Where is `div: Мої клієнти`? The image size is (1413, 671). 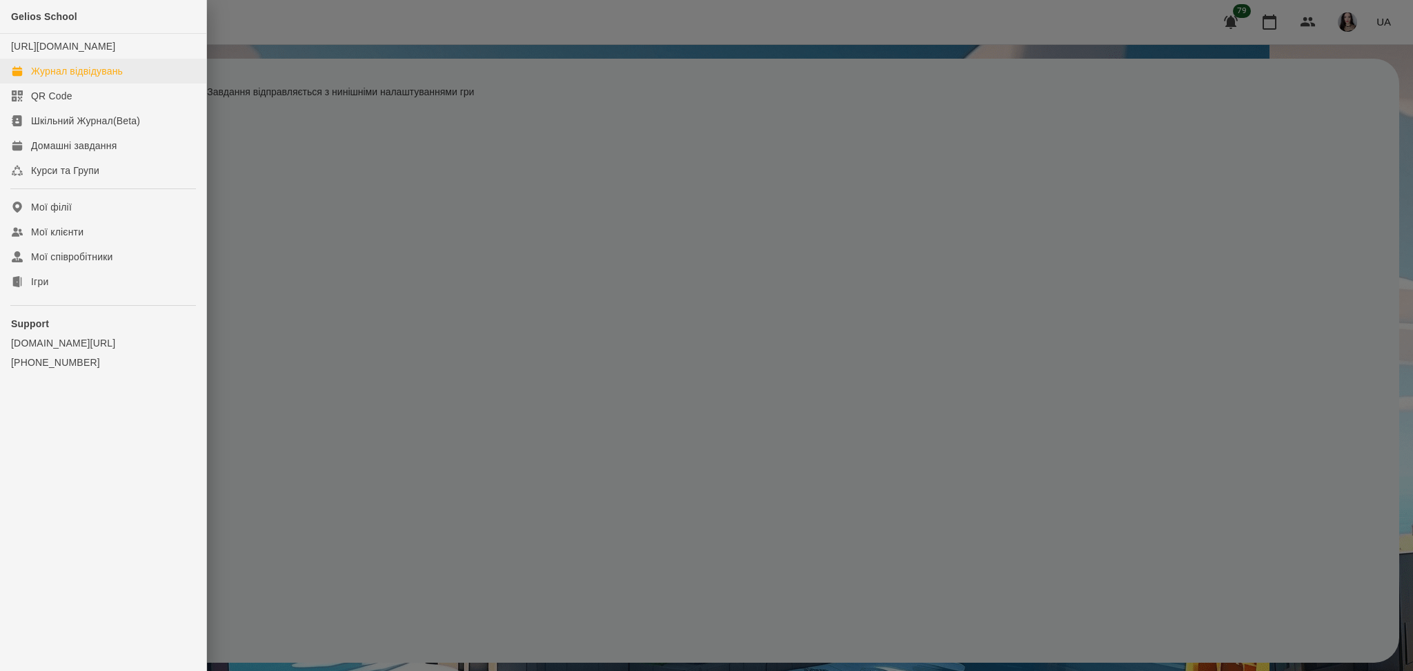
div: Мої клієнти is located at coordinates (57, 232).